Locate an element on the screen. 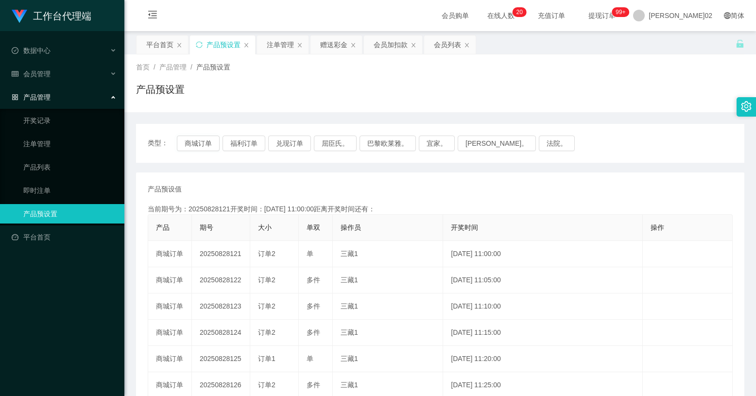 The image size is (756, 396). span: 首页 is located at coordinates (143, 67).